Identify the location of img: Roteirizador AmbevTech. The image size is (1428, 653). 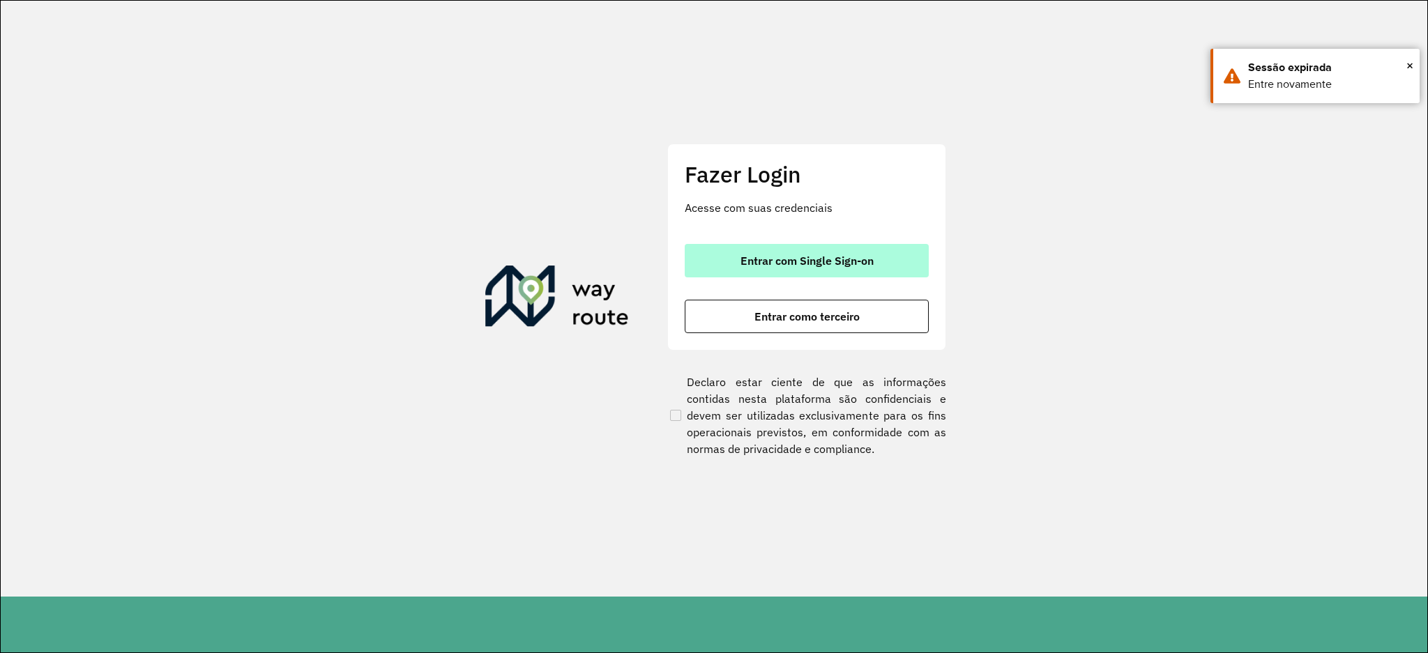
(557, 299).